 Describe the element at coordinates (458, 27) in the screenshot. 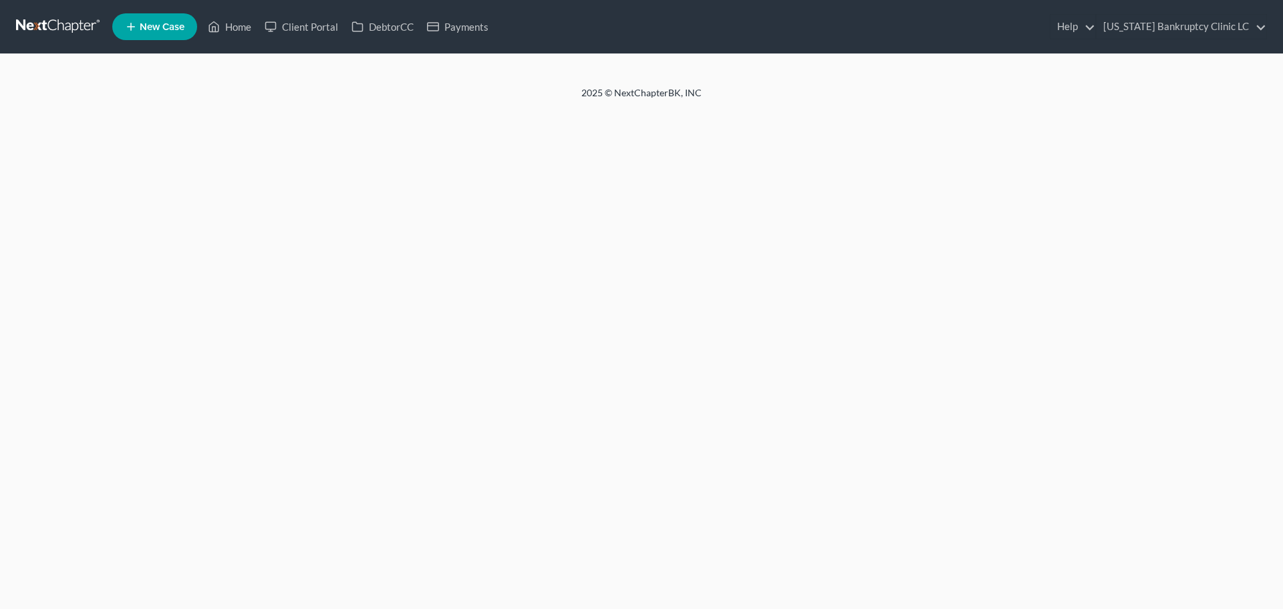

I see `a: Payments` at that location.